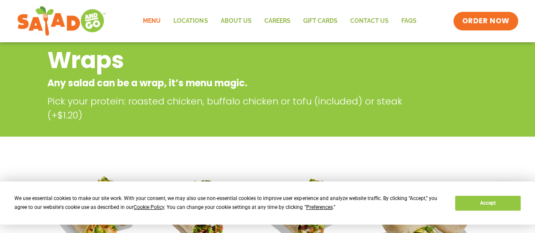 This screenshot has width=535, height=233. What do you see at coordinates (236, 21) in the screenshot?
I see `a: About Us` at bounding box center [236, 21].